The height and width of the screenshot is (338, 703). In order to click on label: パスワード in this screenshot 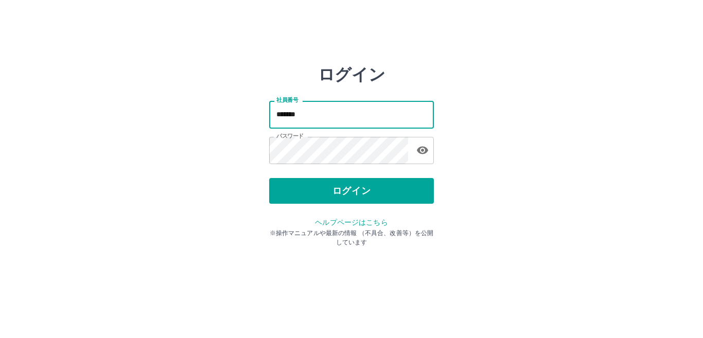, I will do `click(290, 136)`.